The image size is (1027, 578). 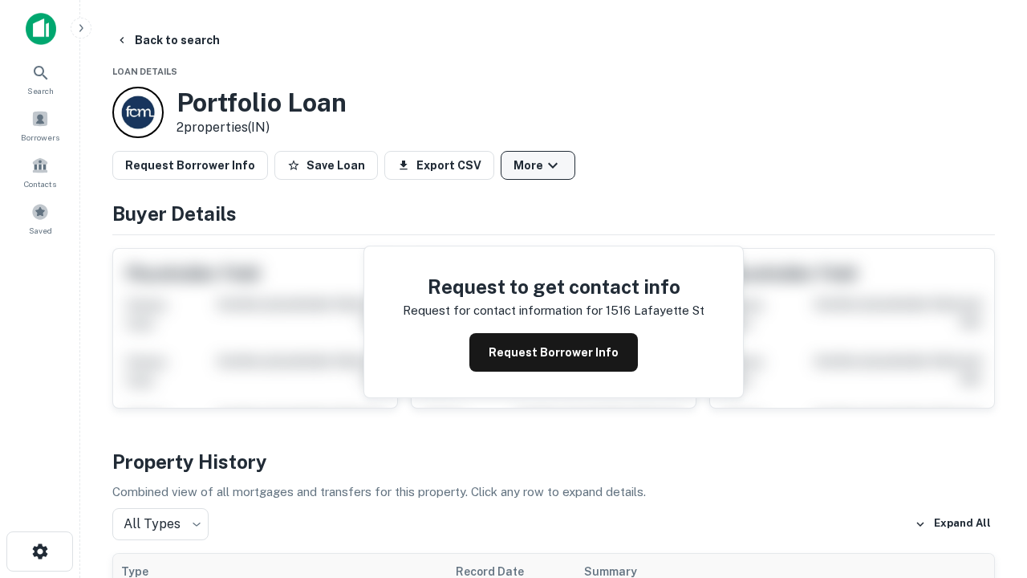 I want to click on h4: Property History, so click(x=554, y=461).